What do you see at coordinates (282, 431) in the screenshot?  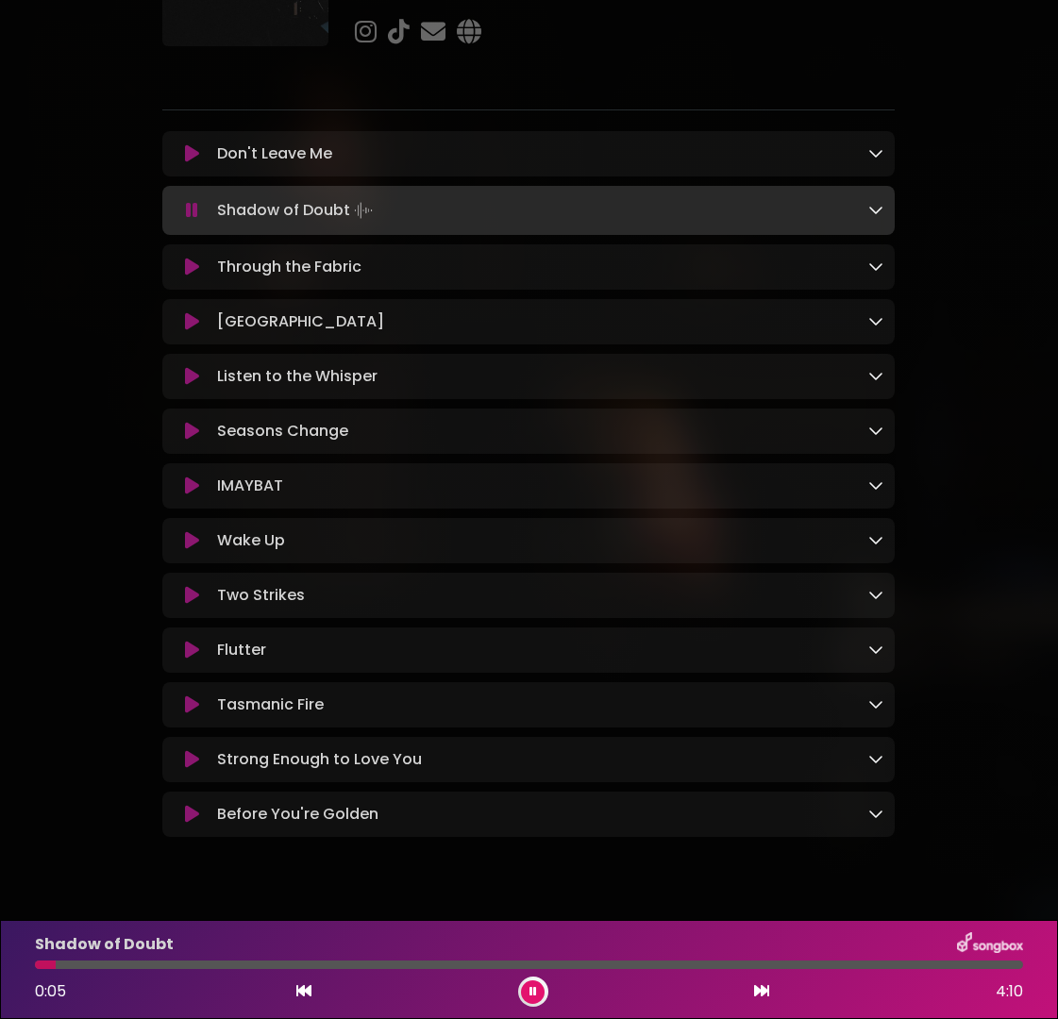 I see `p: Seasons Change` at bounding box center [282, 431].